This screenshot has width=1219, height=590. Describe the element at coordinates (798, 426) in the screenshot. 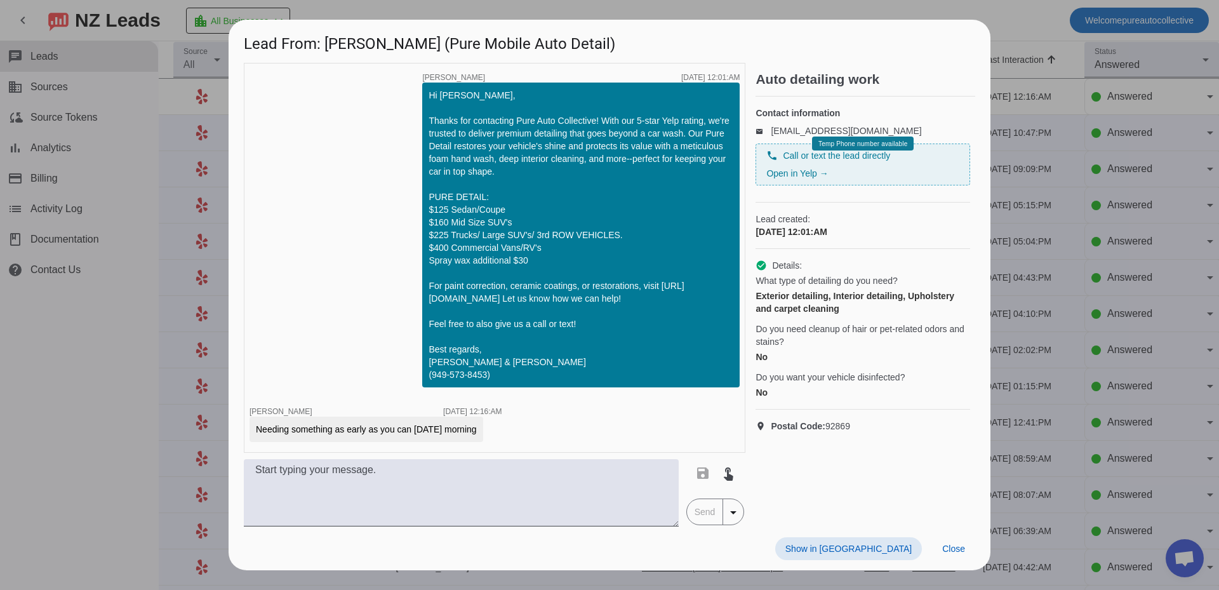

I see `strong: Postal Code:` at that location.